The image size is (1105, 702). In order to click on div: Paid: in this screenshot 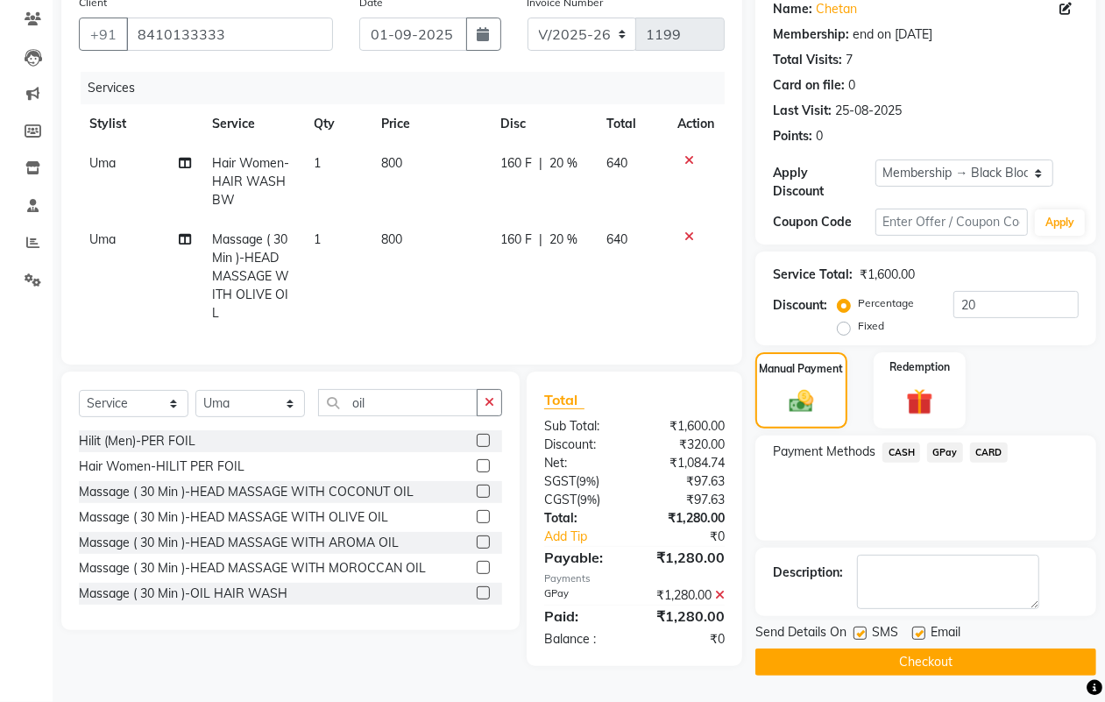, I will do `click(583, 616)`.